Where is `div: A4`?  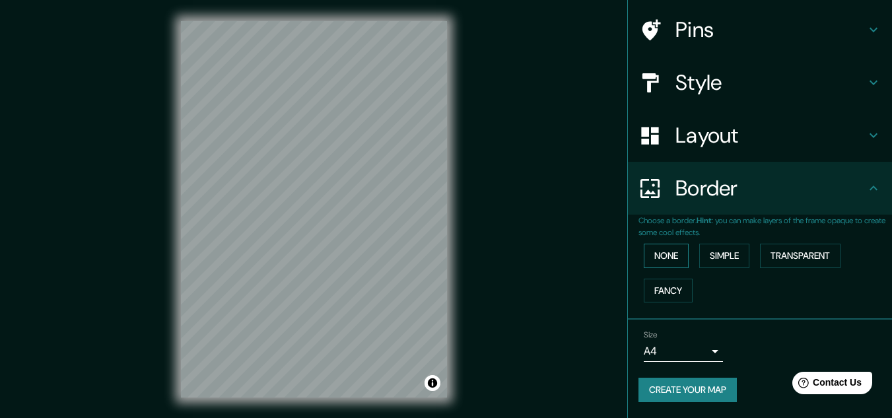 div: A4 is located at coordinates (684, 351).